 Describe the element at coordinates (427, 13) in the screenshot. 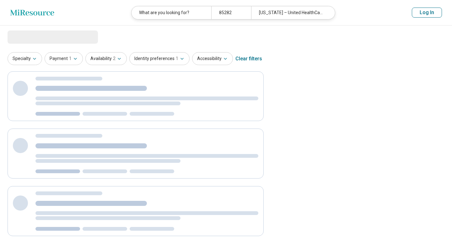

I see `button: Log In` at that location.